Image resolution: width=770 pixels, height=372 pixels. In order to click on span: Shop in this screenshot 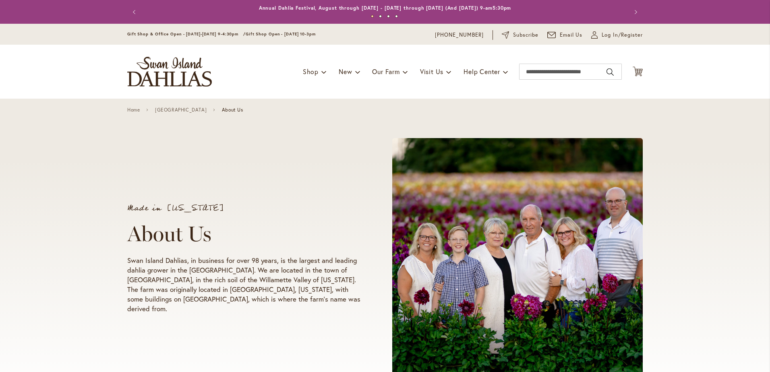, I will do `click(310, 71)`.